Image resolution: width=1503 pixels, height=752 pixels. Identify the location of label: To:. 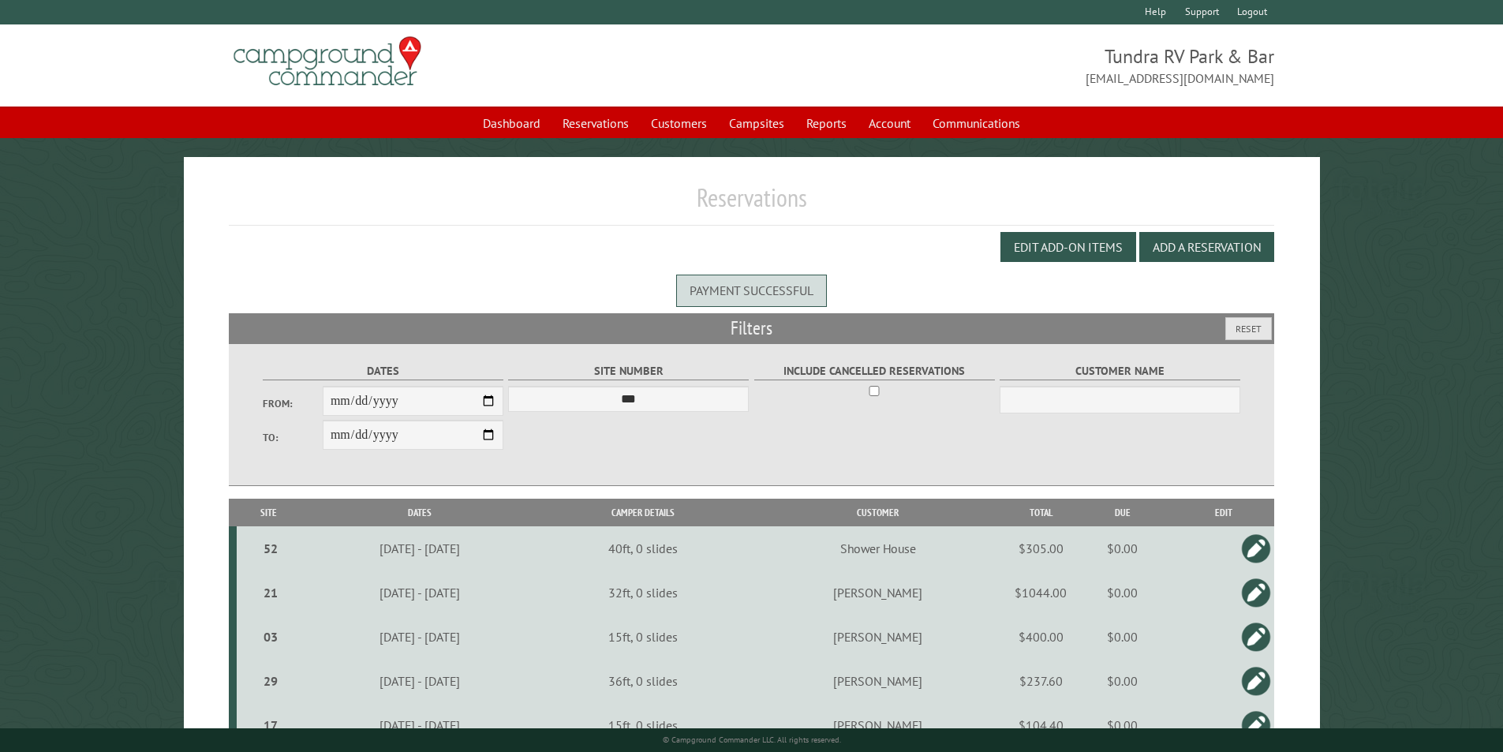
(293, 437).